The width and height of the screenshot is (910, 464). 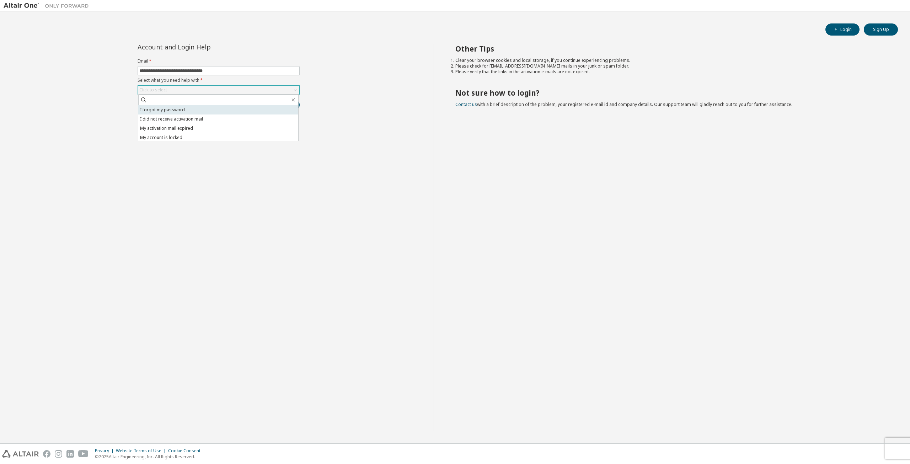 I want to click on div: Account and Login Help, so click(x=202, y=47).